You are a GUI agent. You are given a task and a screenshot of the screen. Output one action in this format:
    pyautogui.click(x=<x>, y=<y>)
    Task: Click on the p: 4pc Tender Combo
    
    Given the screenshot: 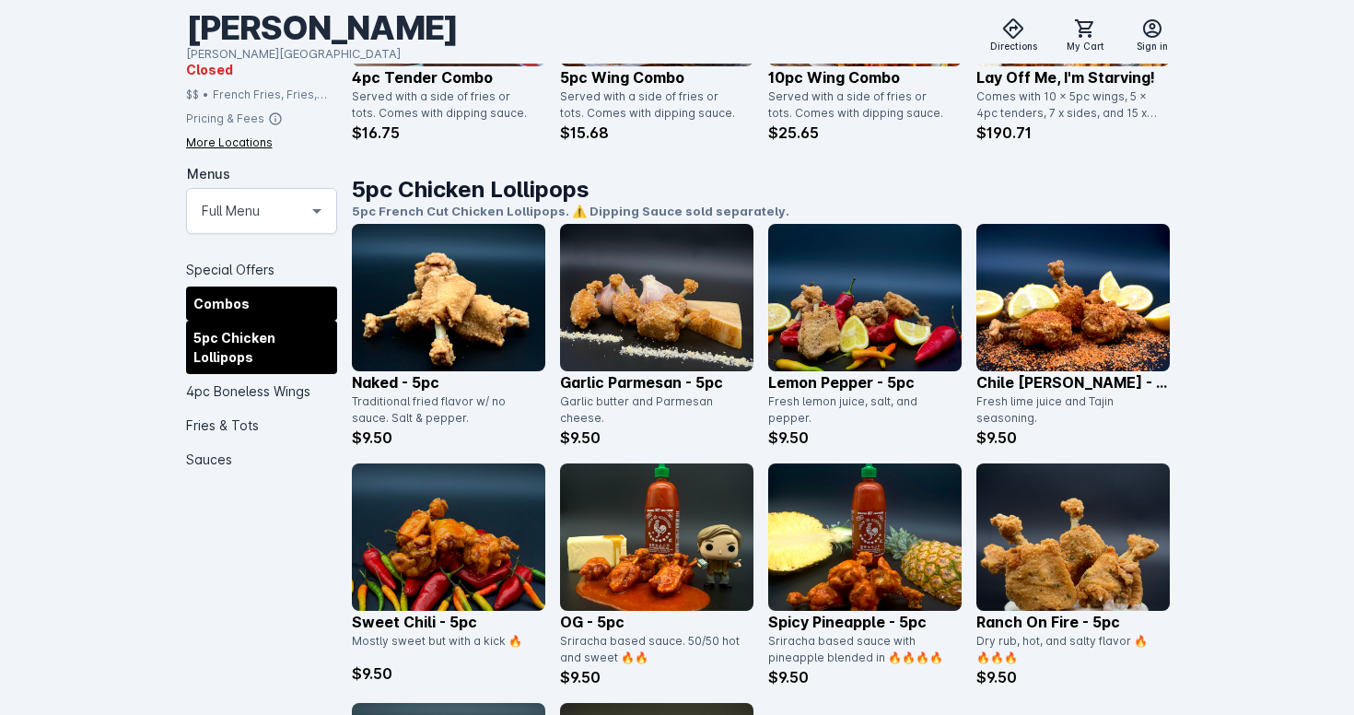 What is the action you would take?
    pyautogui.click(x=449, y=77)
    